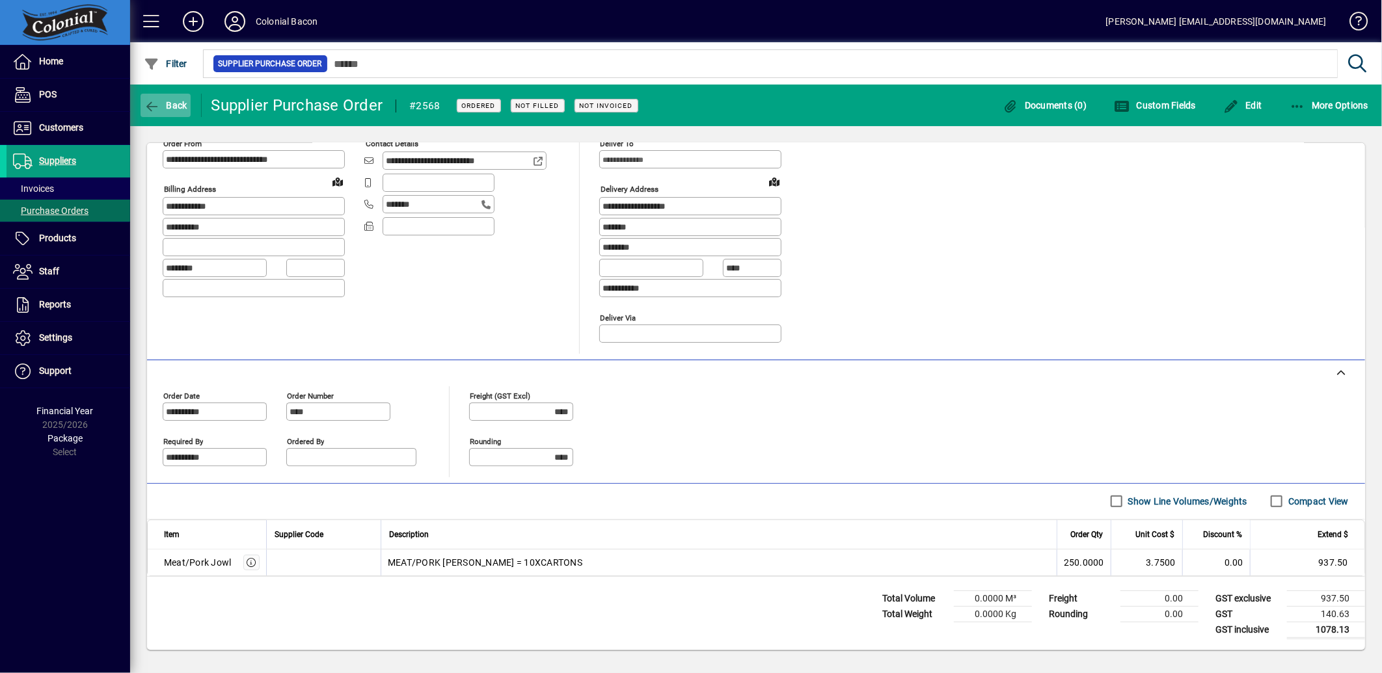  Describe the element at coordinates (68, 189) in the screenshot. I see `a: Invoices` at that location.